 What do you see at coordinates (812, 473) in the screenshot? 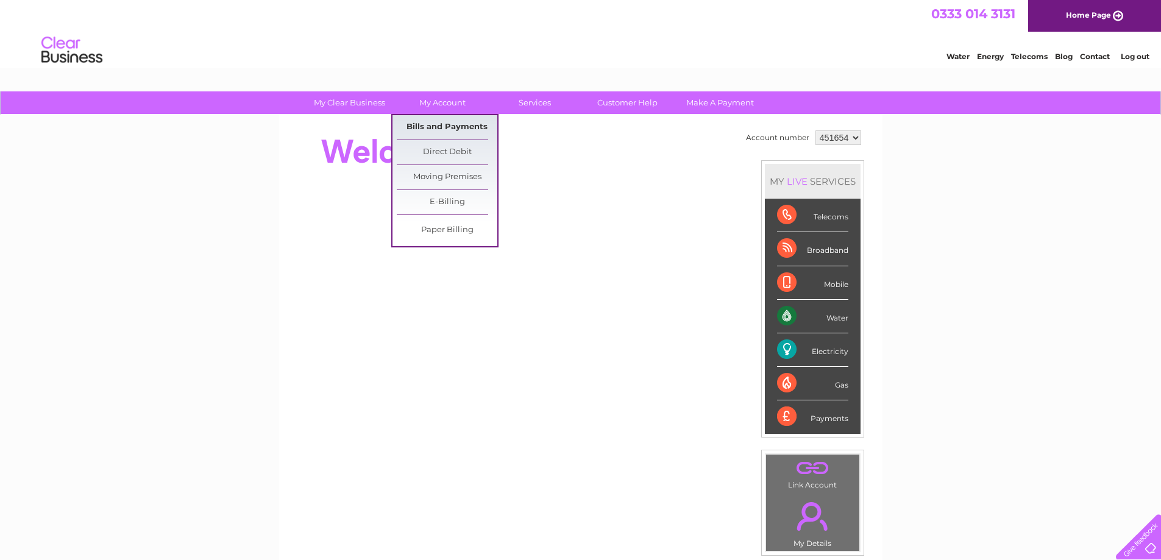
I see `td: Link Account` at bounding box center [812, 473].